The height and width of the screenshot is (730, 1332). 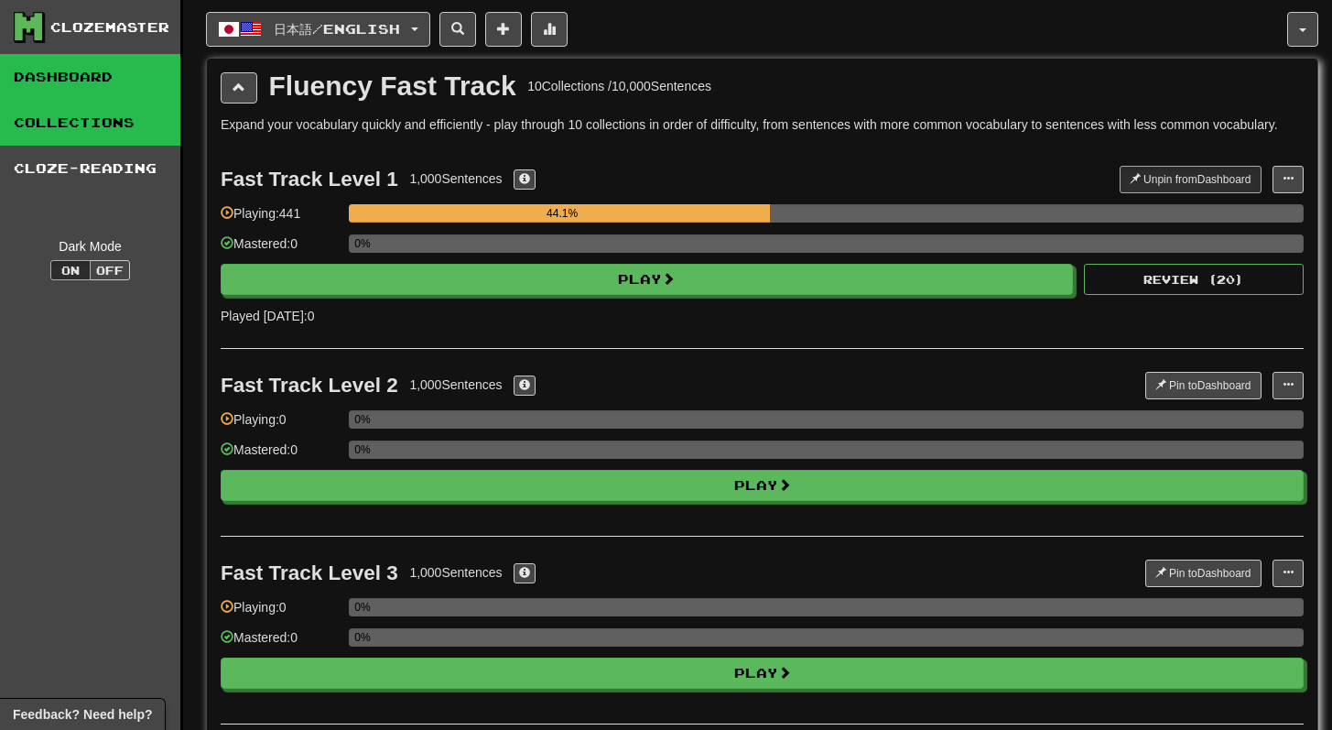 I want to click on button: Off, so click(x=110, y=270).